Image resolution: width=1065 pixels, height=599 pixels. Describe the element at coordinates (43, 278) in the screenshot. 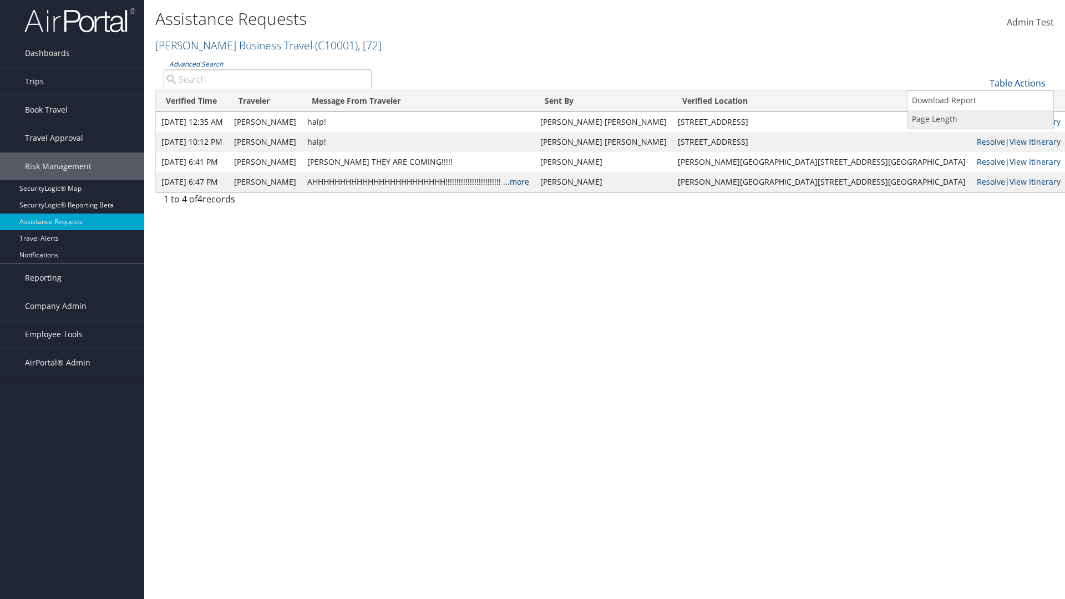

I see `span: Reporting` at that location.